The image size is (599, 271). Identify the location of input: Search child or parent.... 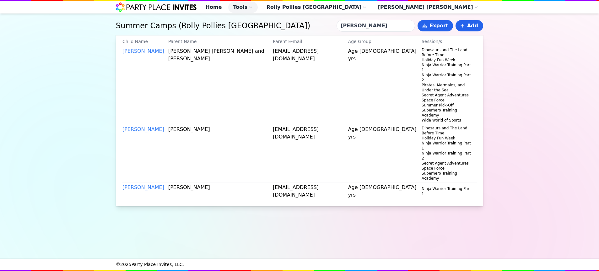
(376, 26).